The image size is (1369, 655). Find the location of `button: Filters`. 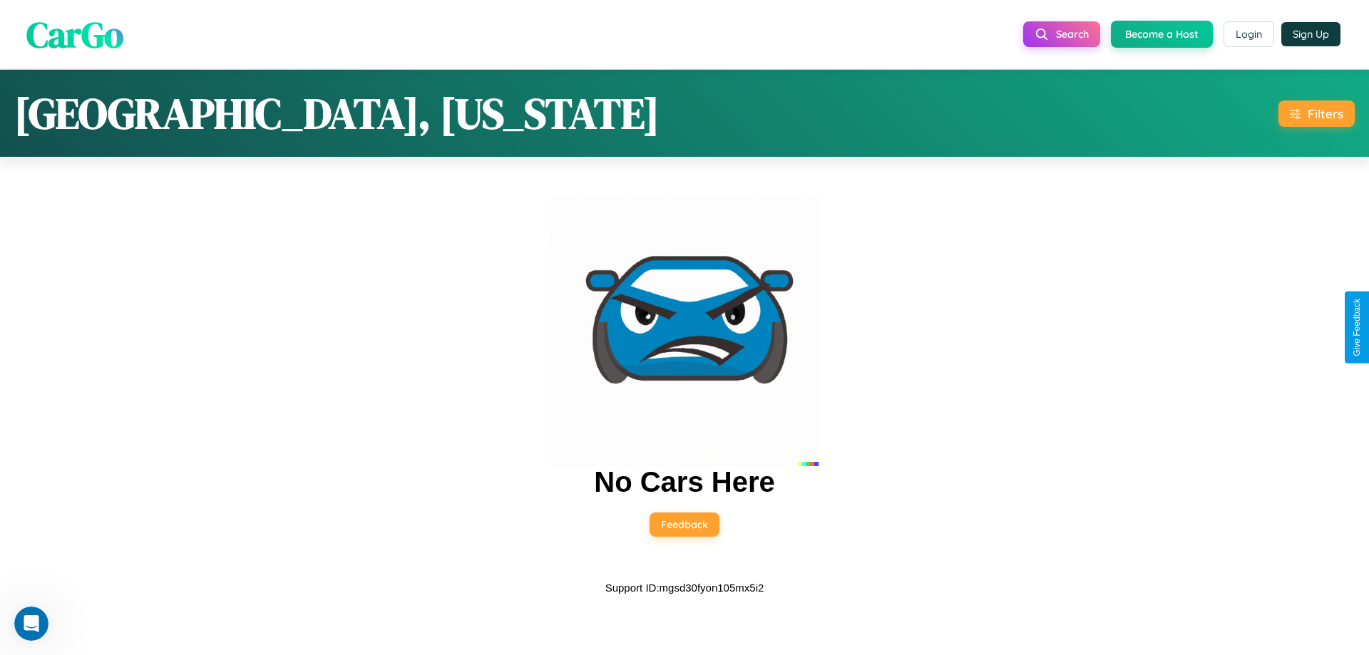

button: Filters is located at coordinates (1316, 113).